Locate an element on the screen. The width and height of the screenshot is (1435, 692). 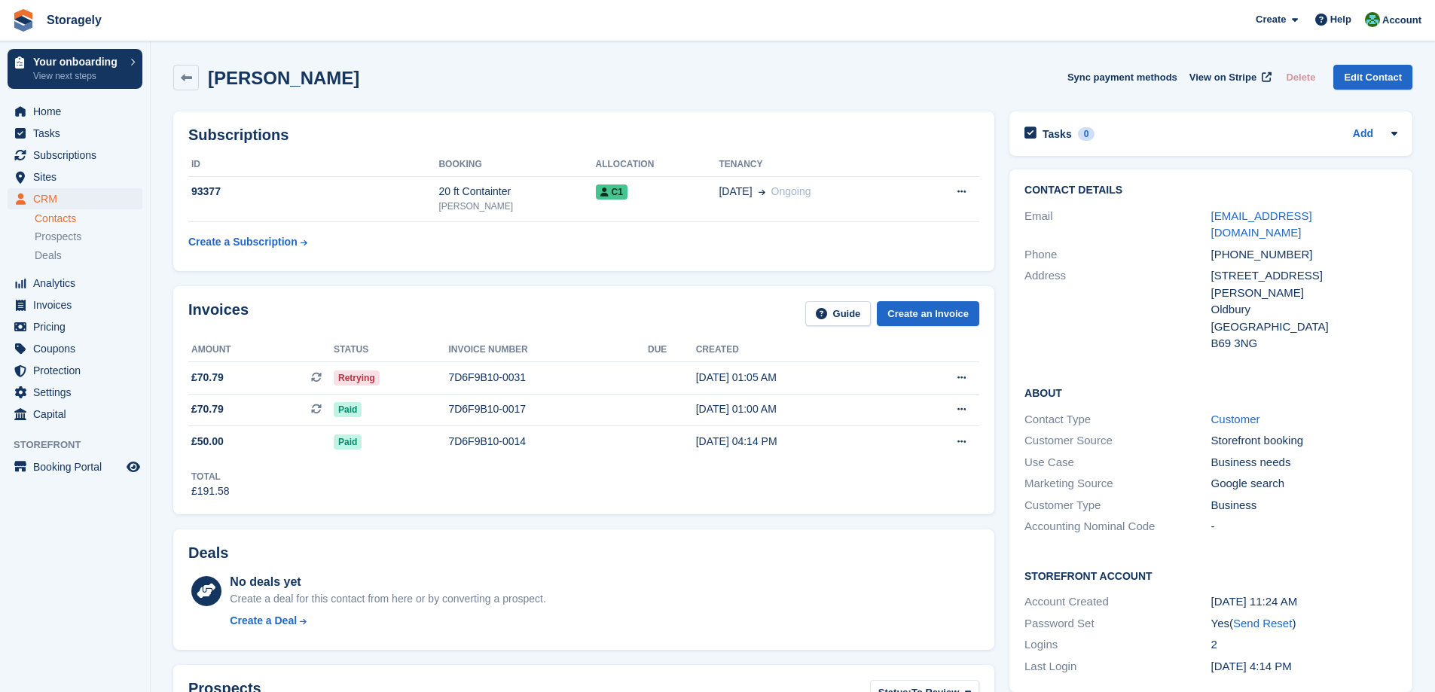
a: Contacts is located at coordinates (88, 218).